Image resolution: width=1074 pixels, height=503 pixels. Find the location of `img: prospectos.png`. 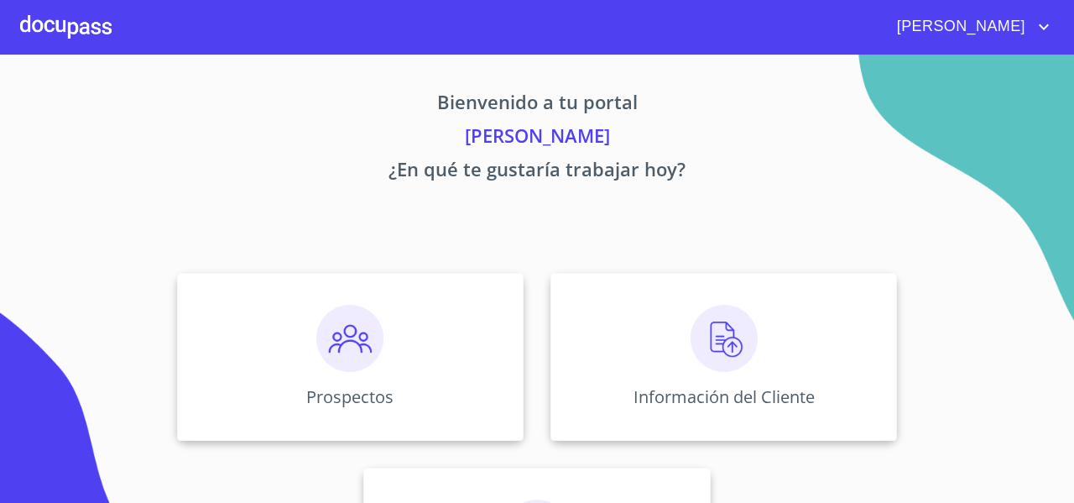

img: prospectos.png is located at coordinates (350, 338).